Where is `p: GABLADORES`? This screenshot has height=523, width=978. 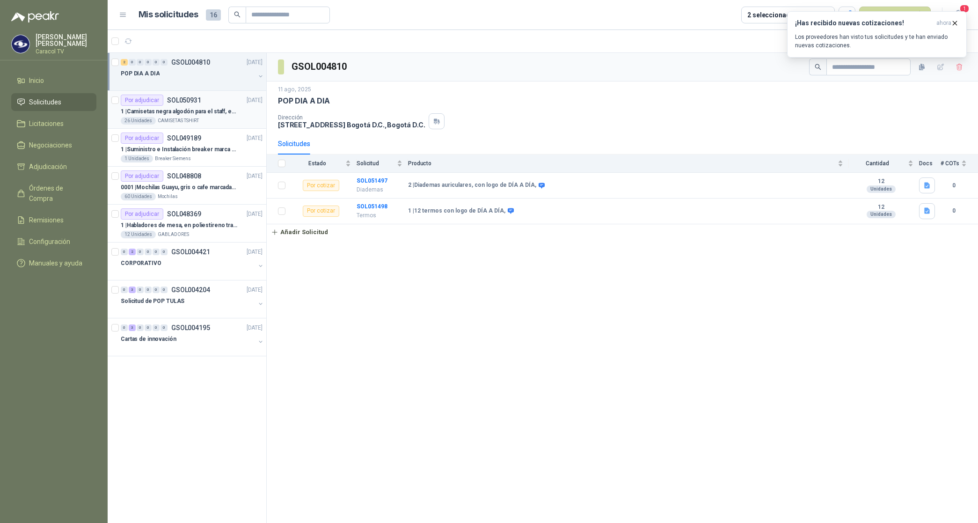
p: GABLADORES is located at coordinates (173, 234).